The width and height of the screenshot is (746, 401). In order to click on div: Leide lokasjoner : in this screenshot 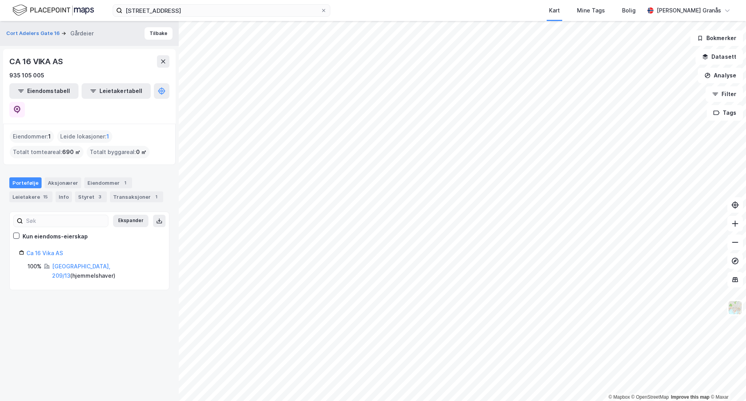, I will do `click(85, 136)`.